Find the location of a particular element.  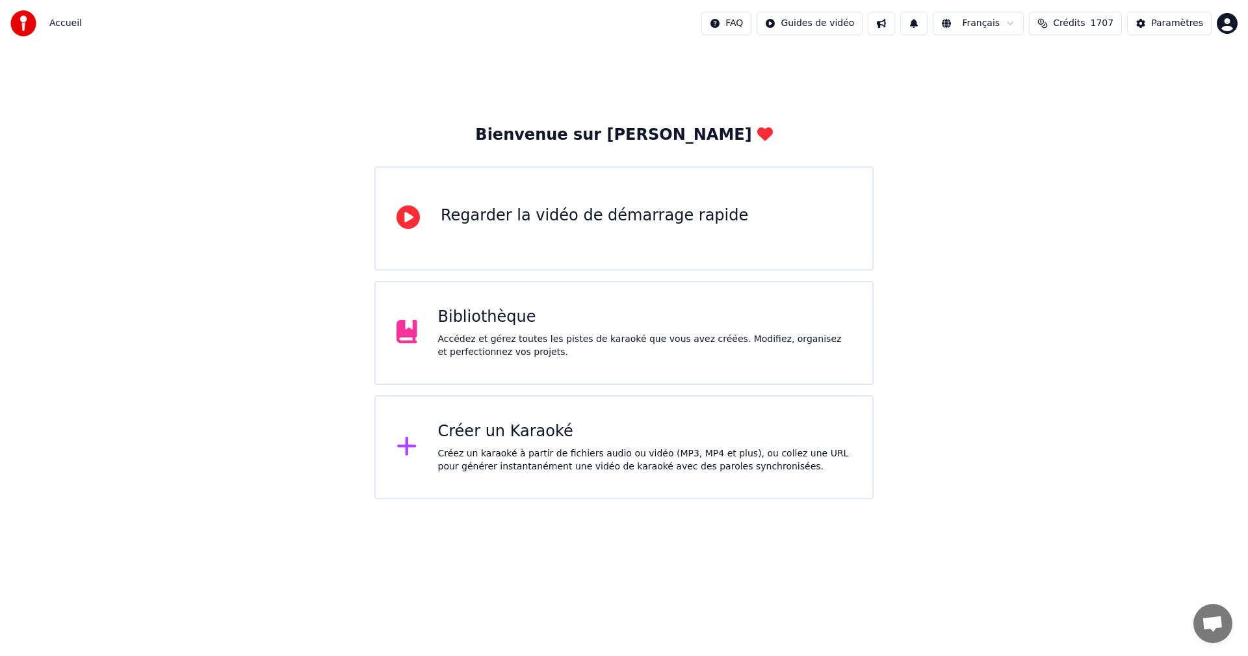

button: Crédits1707 is located at coordinates (1075, 23).